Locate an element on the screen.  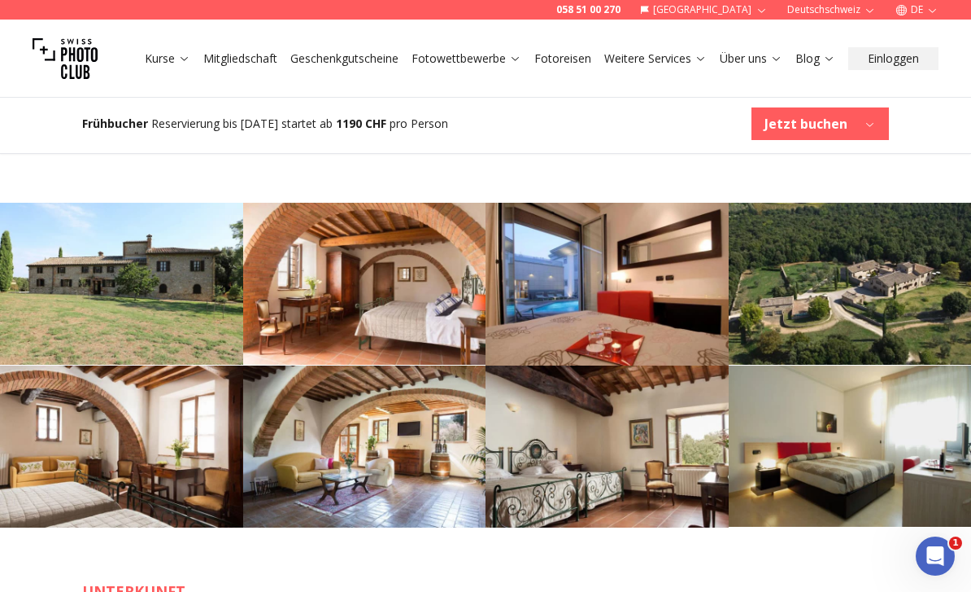
a: Mitgliedschaft is located at coordinates (240, 59).